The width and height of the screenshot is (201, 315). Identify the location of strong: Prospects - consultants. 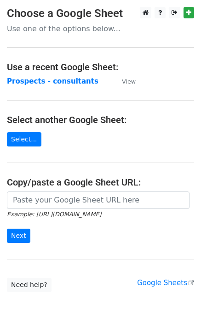
(52, 81).